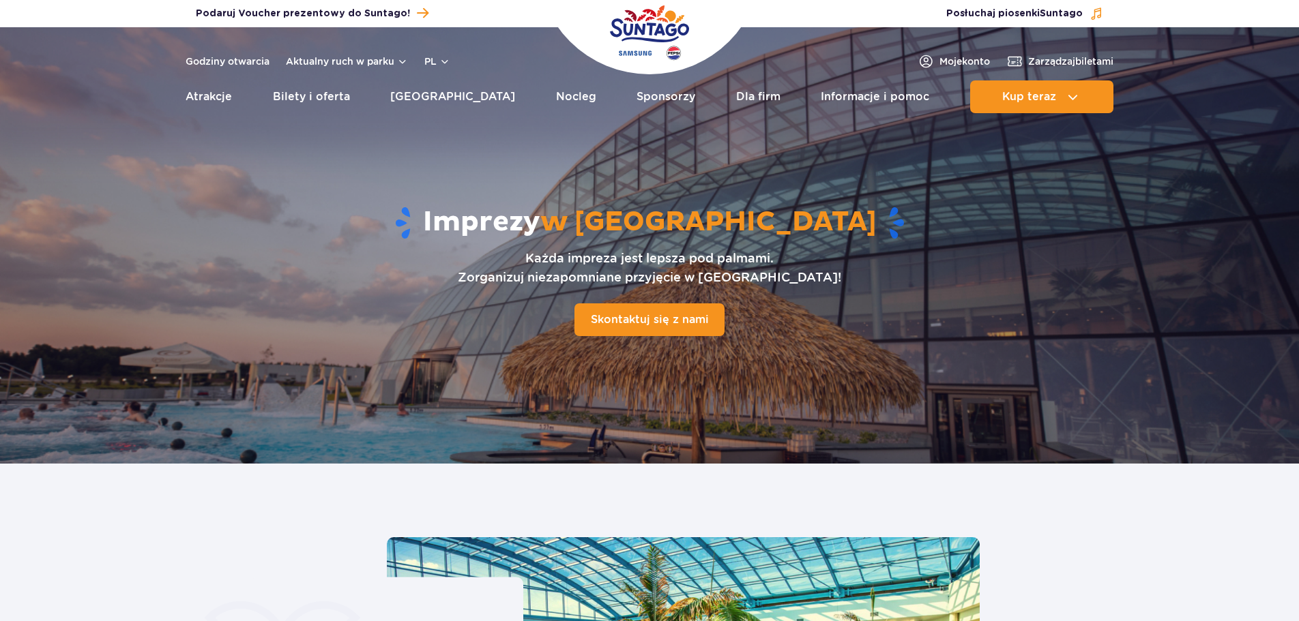  What do you see at coordinates (1042, 97) in the screenshot?
I see `button: Kup teraz` at bounding box center [1042, 97].